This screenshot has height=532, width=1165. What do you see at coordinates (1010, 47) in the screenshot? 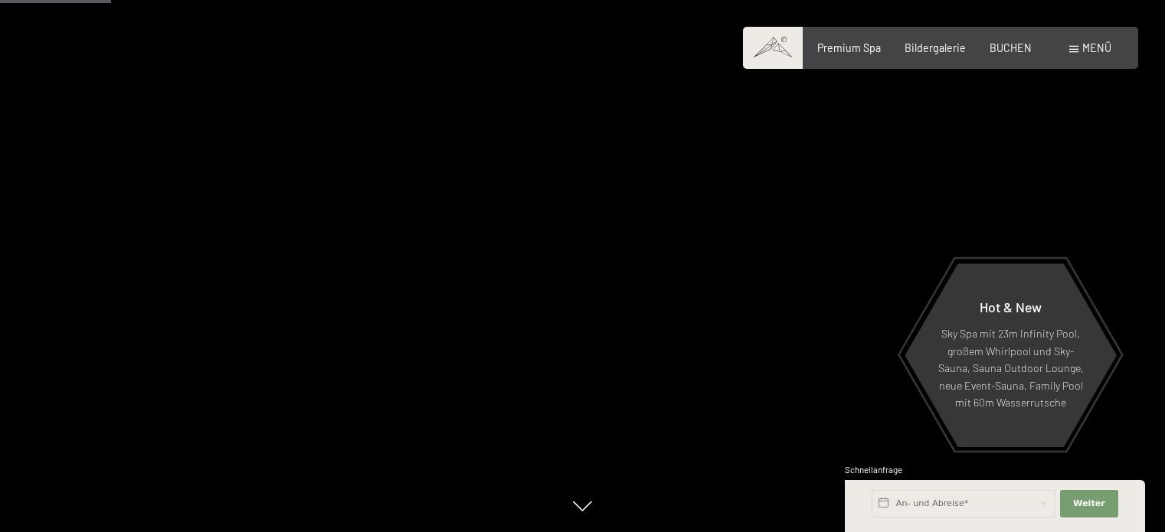
I see `a: BUCHEN` at bounding box center [1010, 47].